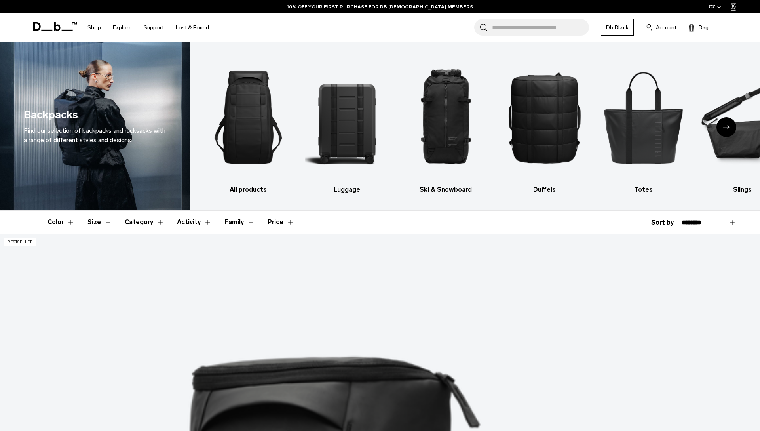 This screenshot has height=431, width=760. I want to click on span: Bag, so click(704, 27).